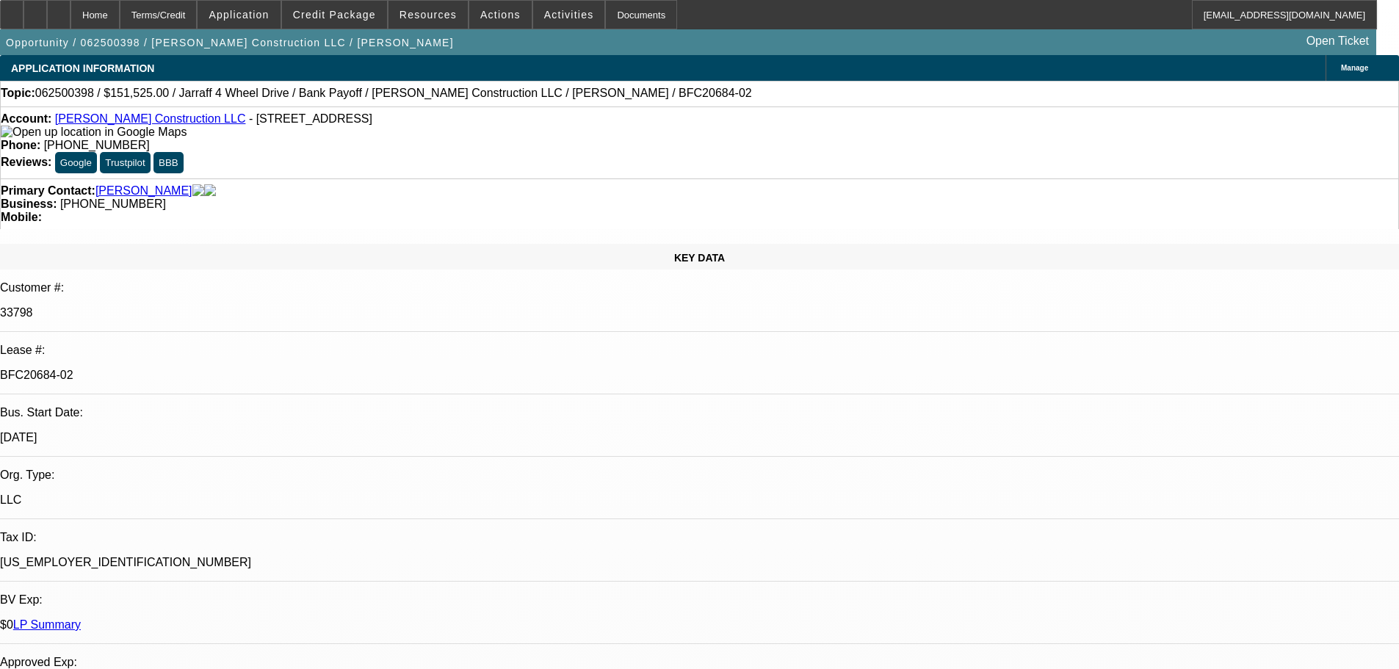  Describe the element at coordinates (21, 145) in the screenshot. I see `strong: Phone:` at that location.